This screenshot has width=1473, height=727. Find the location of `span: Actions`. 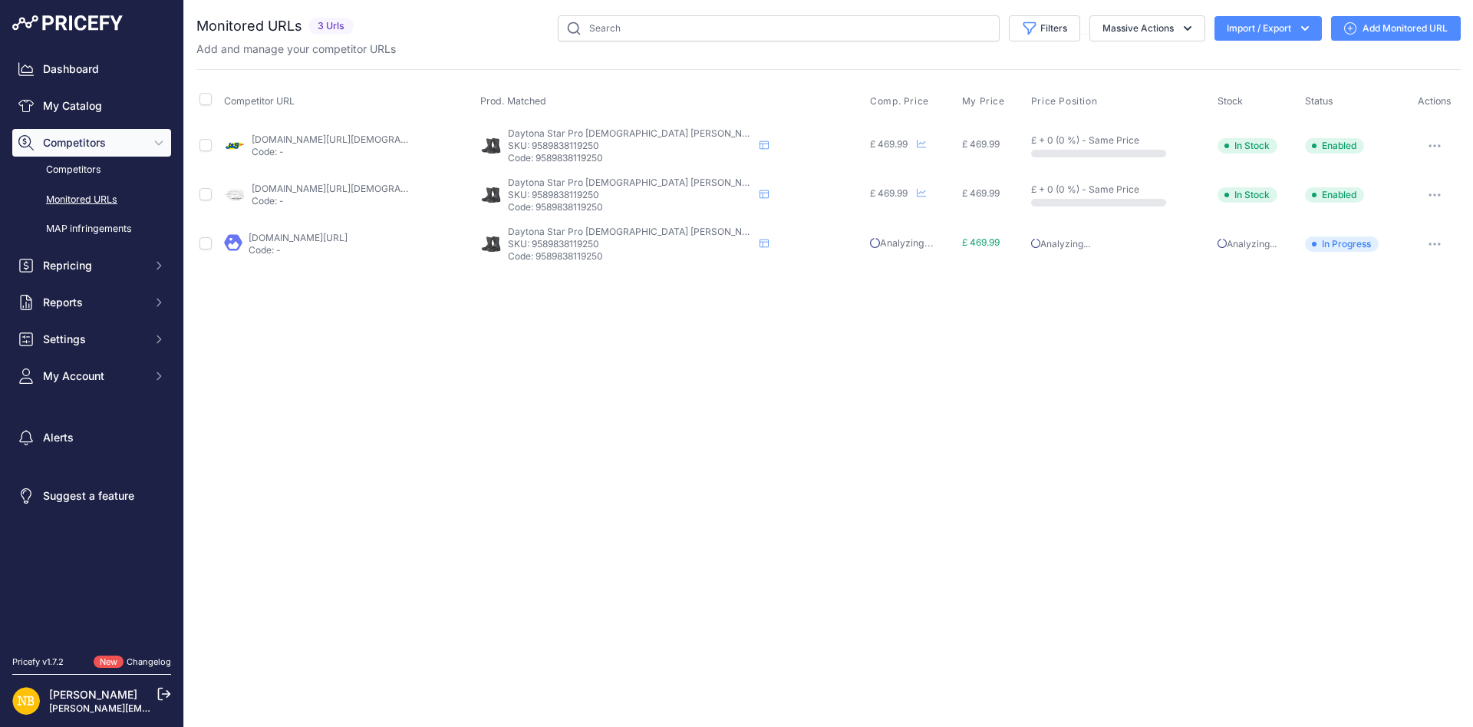

span: Actions is located at coordinates (1435, 101).